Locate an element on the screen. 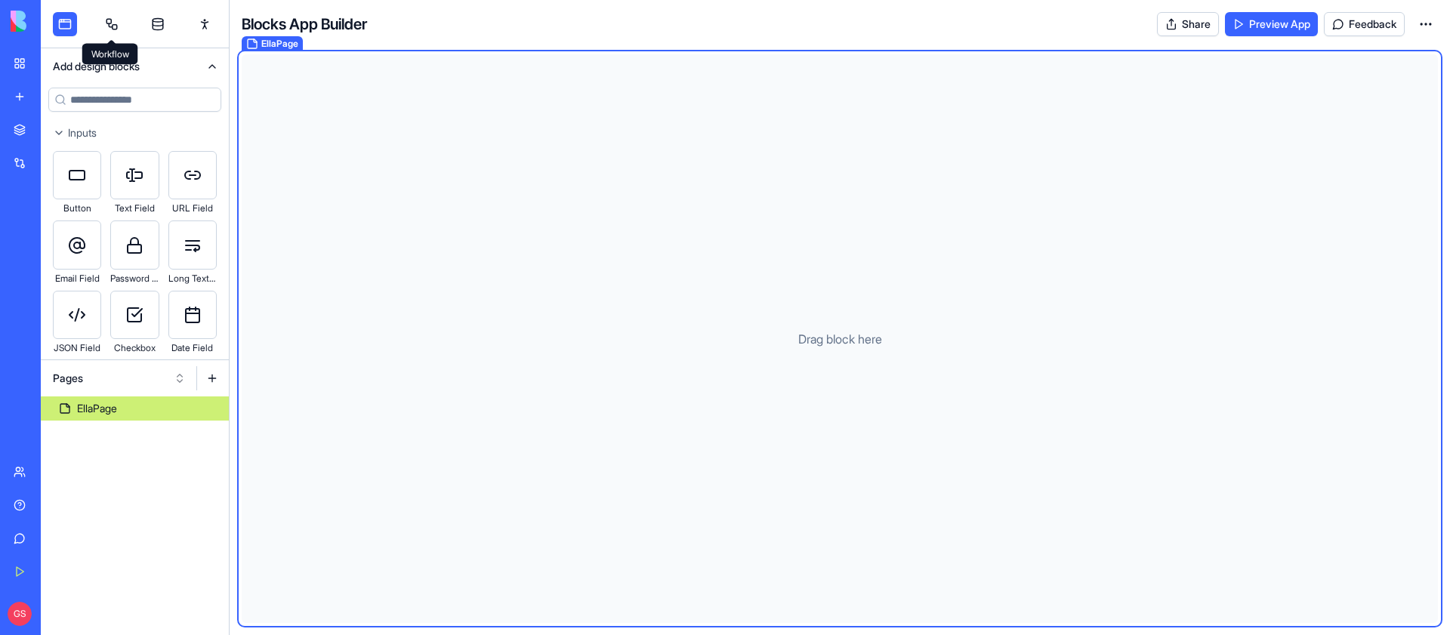  button: Add design blocks is located at coordinates (134, 66).